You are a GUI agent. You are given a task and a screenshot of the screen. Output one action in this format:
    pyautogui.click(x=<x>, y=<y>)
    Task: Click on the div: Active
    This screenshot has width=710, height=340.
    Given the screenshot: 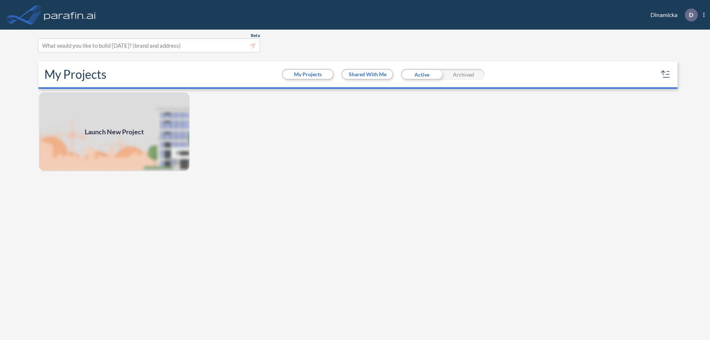 What is the action you would take?
    pyautogui.click(x=421, y=74)
    